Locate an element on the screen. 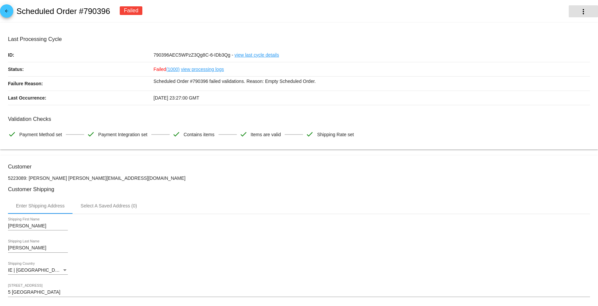 Image resolution: width=598 pixels, height=306 pixels. input: Shipping Last Name is located at coordinates (38, 248).